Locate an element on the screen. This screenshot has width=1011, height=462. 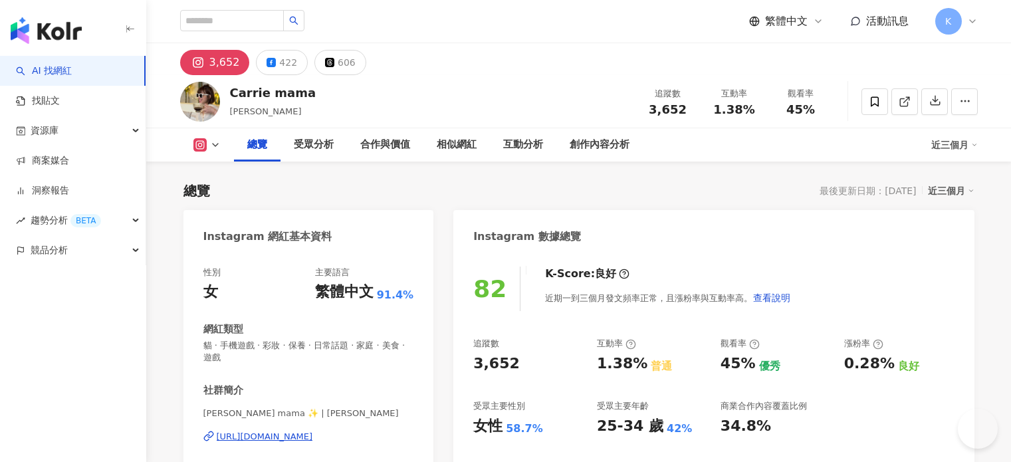
span: 活動訊息 is located at coordinates (888, 21).